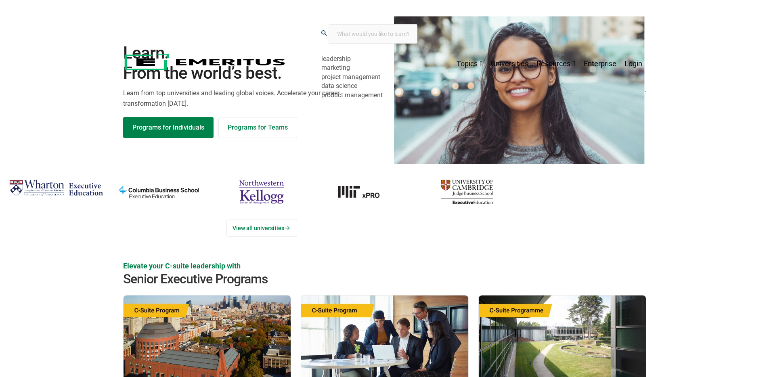 Image resolution: width=769 pixels, height=377 pixels. What do you see at coordinates (159, 192) in the screenshot?
I see `img: columbia-business-school` at bounding box center [159, 192].